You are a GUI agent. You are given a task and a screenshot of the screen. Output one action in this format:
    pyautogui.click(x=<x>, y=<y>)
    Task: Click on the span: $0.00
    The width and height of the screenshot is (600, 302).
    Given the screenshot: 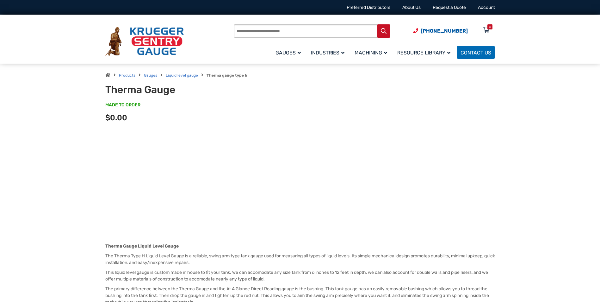 What is the action you would take?
    pyautogui.click(x=116, y=118)
    